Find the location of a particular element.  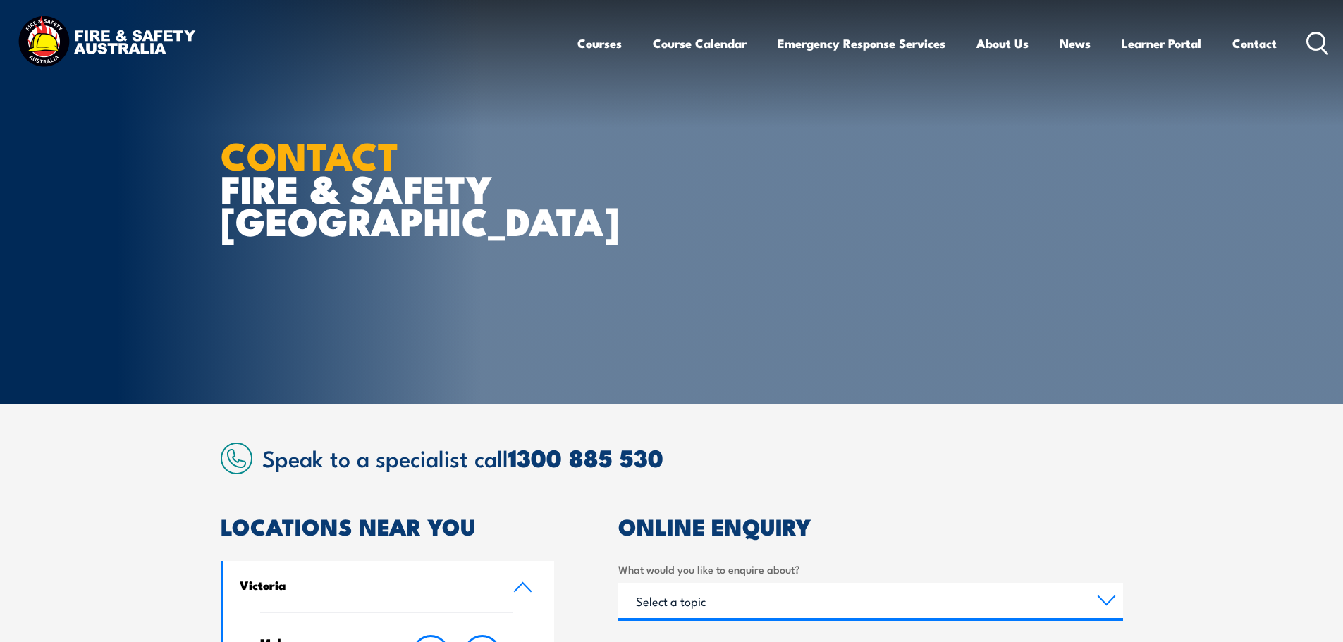

a: About Us is located at coordinates (1002, 43).